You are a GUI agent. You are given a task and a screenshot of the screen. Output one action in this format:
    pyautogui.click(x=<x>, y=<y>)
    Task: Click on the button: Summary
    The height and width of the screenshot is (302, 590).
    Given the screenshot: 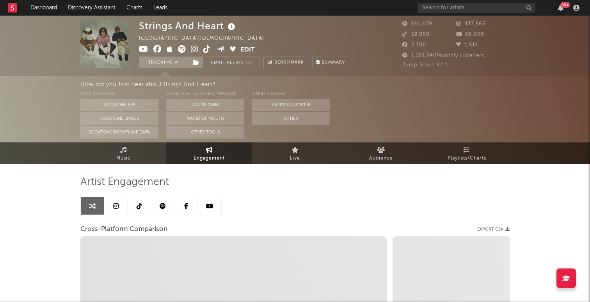 What is the action you would take?
    pyautogui.click(x=330, y=62)
    